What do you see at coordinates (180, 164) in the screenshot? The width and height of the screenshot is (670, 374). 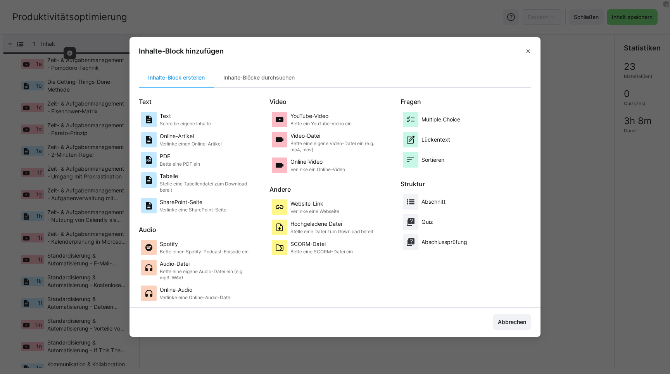 I see `p: Bette eine PDF ein` at bounding box center [180, 164].